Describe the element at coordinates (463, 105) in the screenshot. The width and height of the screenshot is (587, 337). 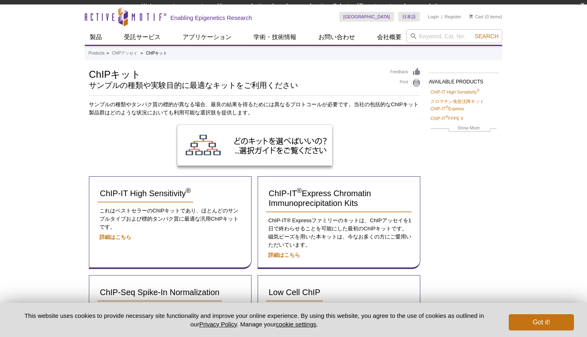
I see `a: クロマチン免疫沈降キット ChIP-IT®Express` at that location.